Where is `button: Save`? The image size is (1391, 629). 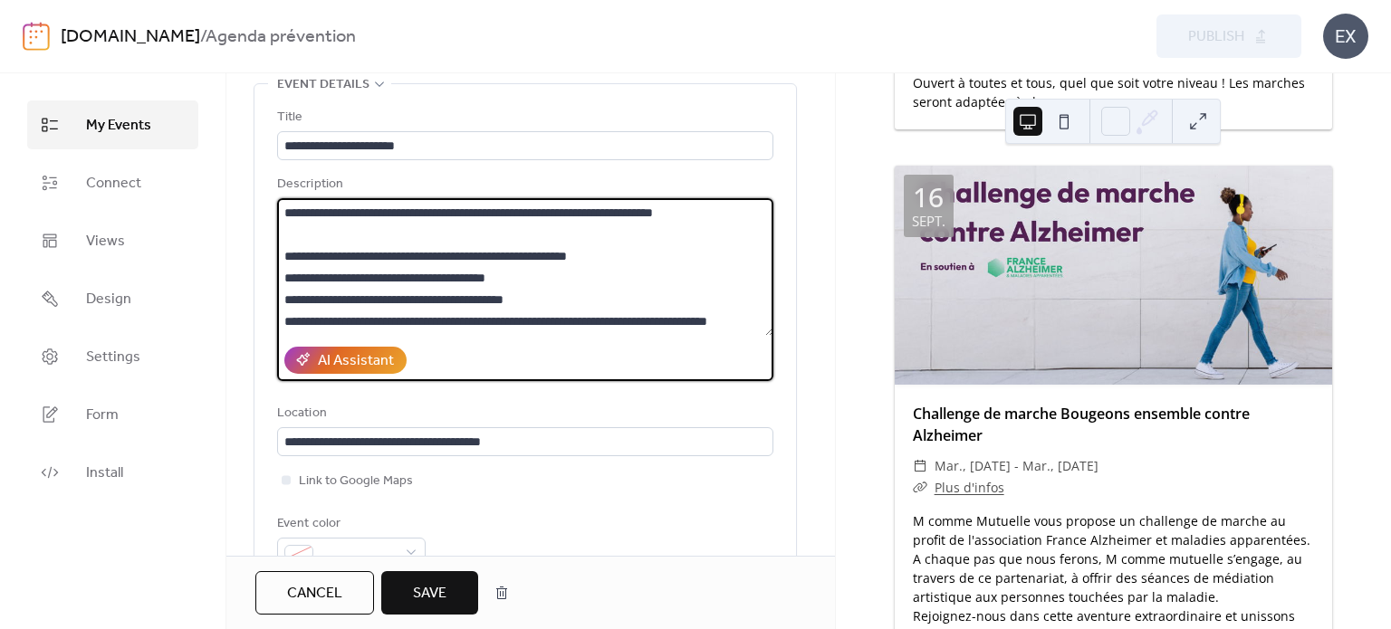
button: Save is located at coordinates (429, 593).